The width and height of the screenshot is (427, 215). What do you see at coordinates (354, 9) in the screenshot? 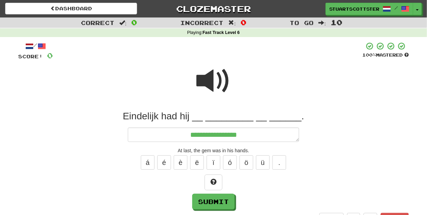
I see `span: stuartscottster` at bounding box center [354, 9].